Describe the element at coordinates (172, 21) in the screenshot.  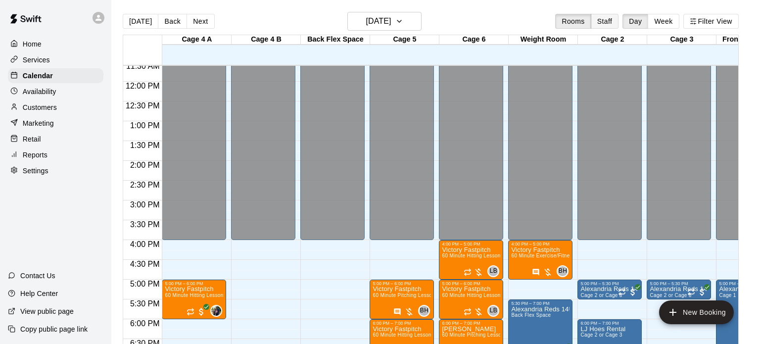
I see `button: Back` at that location.